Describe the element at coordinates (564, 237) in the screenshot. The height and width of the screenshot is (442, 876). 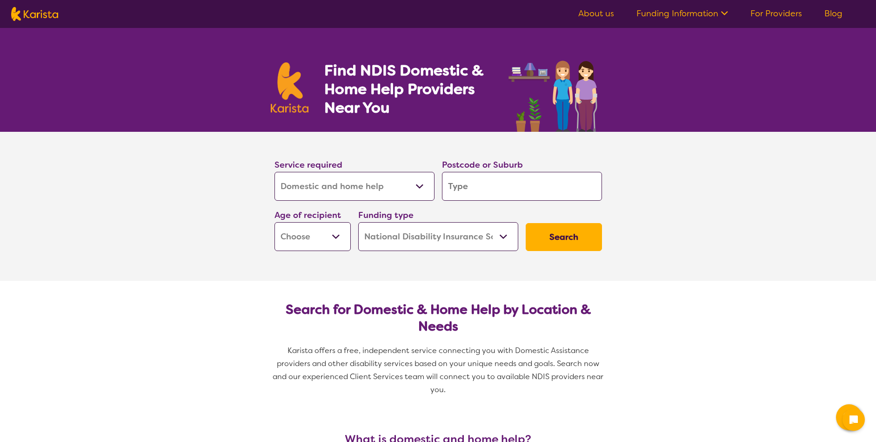
I see `button: Search` at that location.